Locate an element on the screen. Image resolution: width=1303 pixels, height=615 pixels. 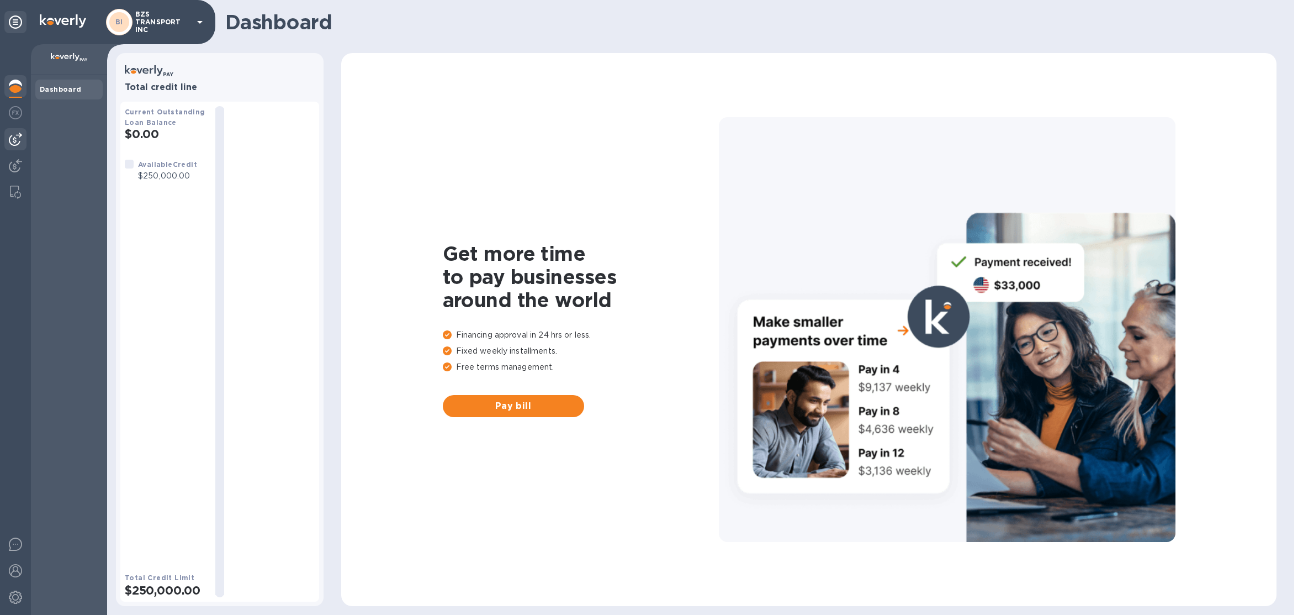
h1: Dashboard is located at coordinates (748, 22).